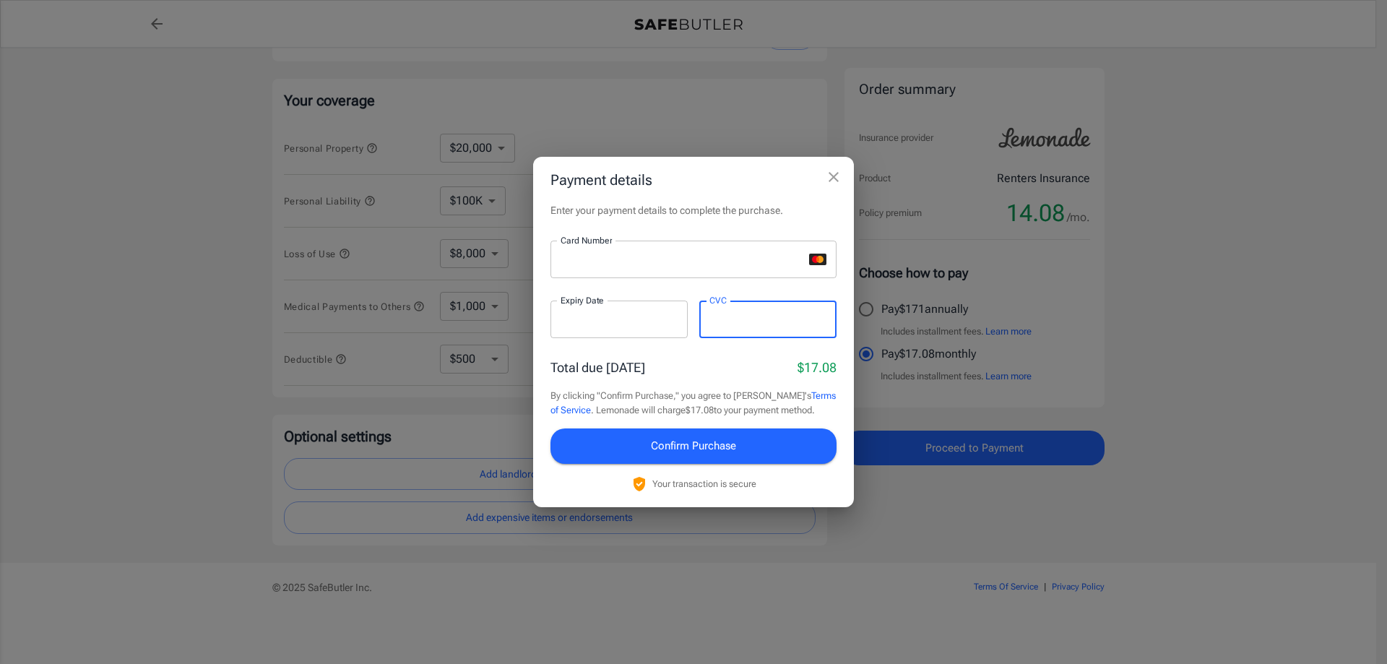 Image resolution: width=1387 pixels, height=664 pixels. I want to click on p: Enter your payment details to complete the purchase., so click(693, 210).